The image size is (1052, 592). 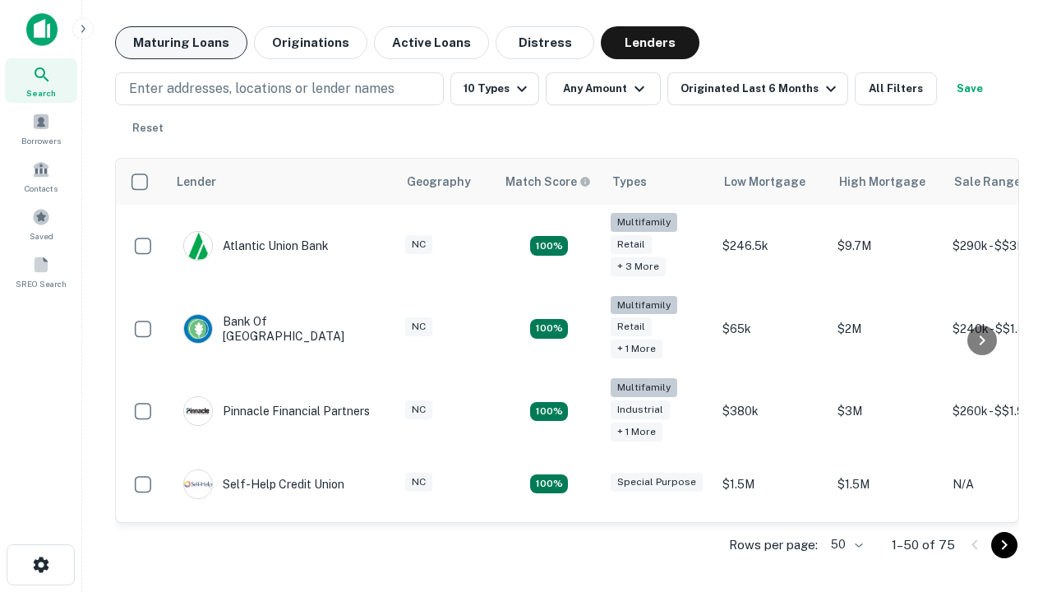 What do you see at coordinates (548, 182) in the screenshot?
I see `div: Capitalize uses an advanced AI algorithm to match your search with the best lender. The match sco...` at bounding box center [548, 182].